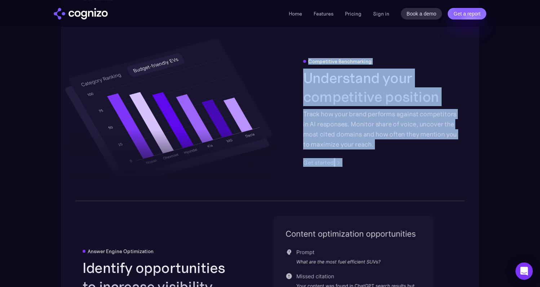 Image resolution: width=540 pixels, height=287 pixels. I want to click on a: Get started, so click(323, 162).